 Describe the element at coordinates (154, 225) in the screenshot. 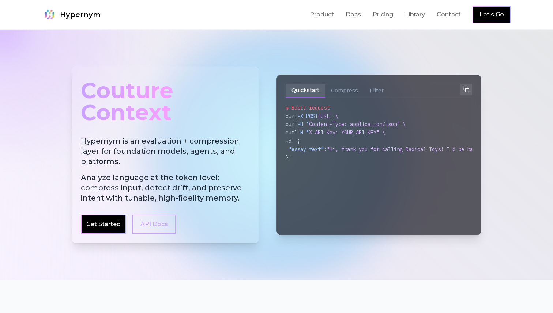

I see `a: API Docs` at that location.